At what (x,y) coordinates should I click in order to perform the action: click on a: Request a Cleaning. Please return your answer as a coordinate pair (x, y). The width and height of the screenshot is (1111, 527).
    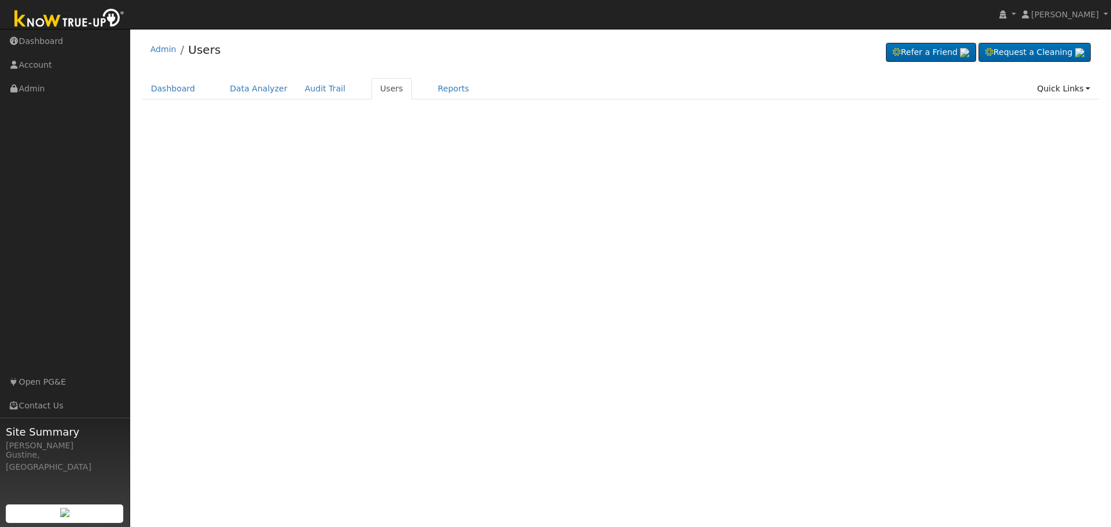
    Looking at the image, I should click on (1034, 53).